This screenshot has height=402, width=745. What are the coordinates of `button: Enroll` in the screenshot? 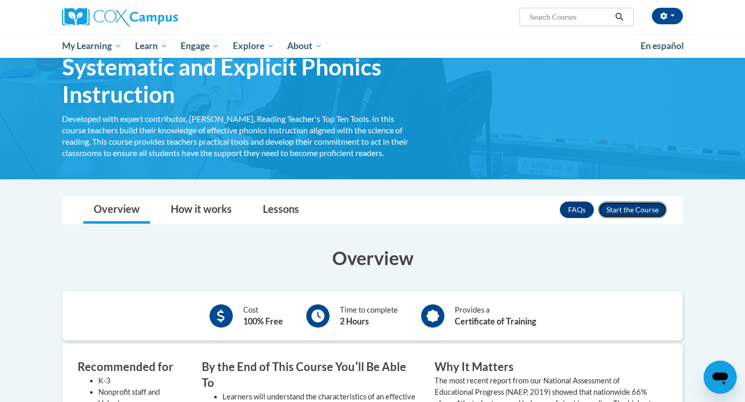 It's located at (632, 210).